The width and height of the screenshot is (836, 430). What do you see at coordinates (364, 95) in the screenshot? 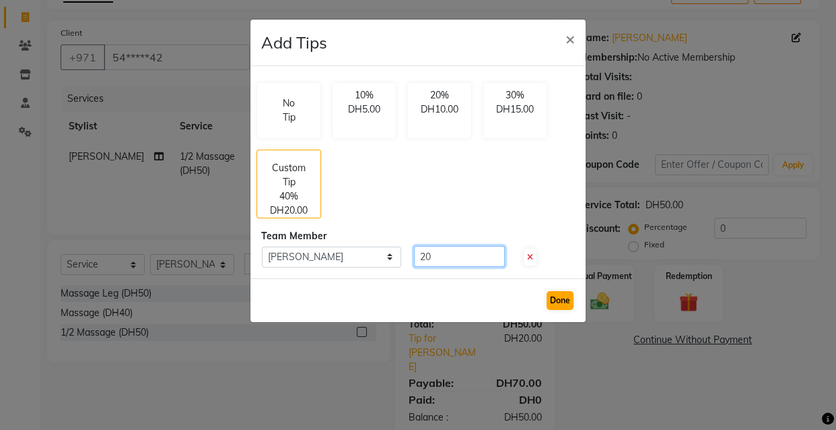
I see `p: 10%` at bounding box center [364, 95].